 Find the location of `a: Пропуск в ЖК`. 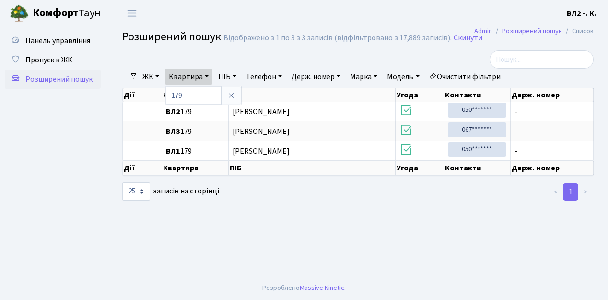

a: Пропуск в ЖК is located at coordinates (53, 60).